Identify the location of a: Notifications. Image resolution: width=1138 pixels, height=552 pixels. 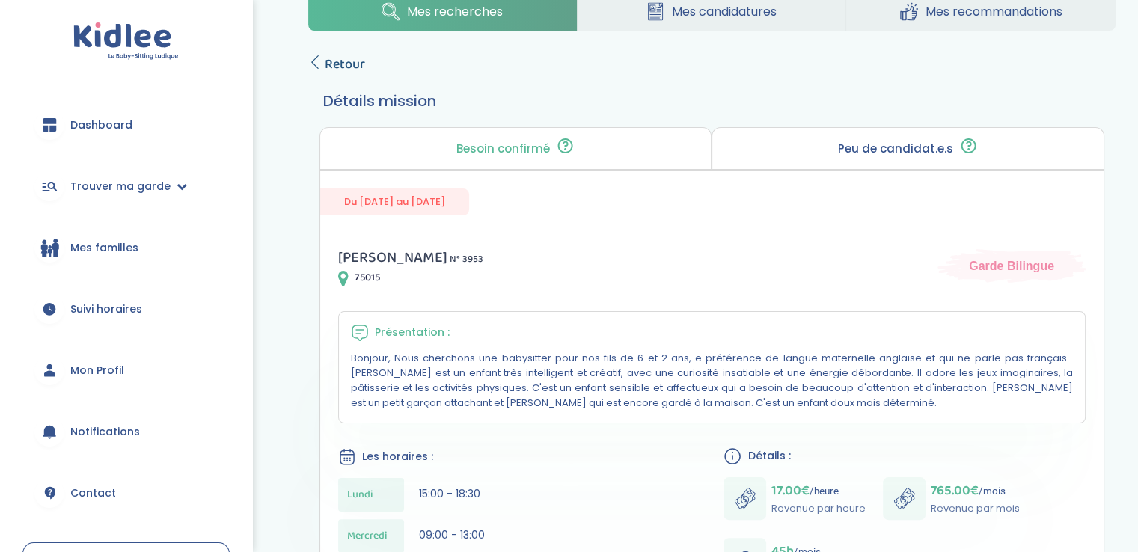
(126, 432).